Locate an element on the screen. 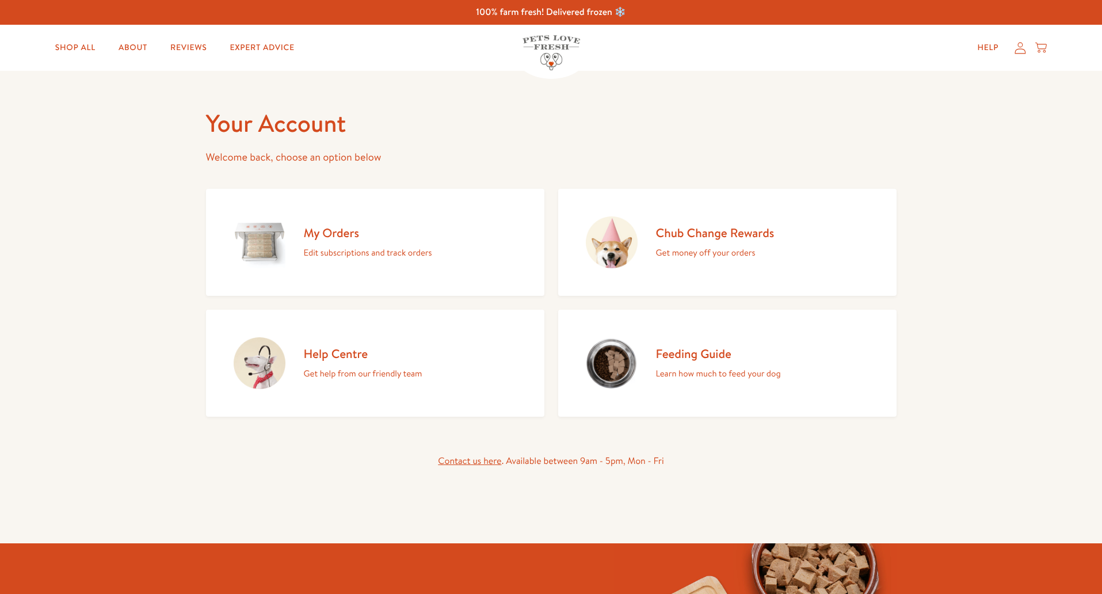 This screenshot has height=594, width=1102. a: Reviews is located at coordinates (188, 48).